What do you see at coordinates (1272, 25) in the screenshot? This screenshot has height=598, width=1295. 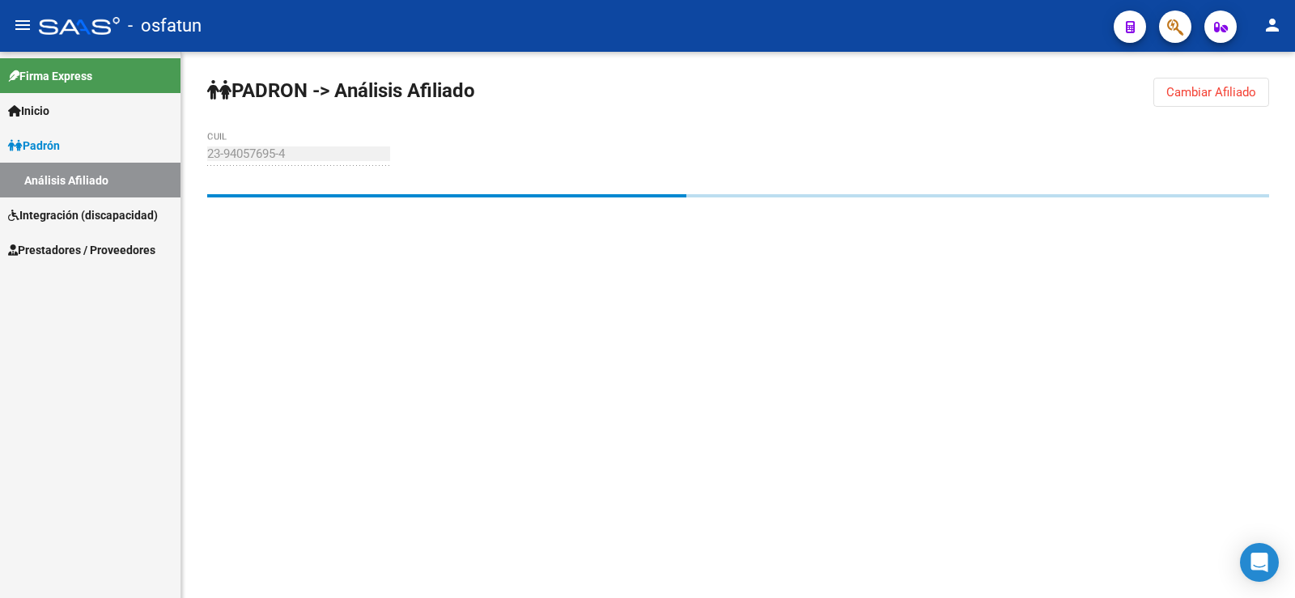 I see `mat-icon: person` at bounding box center [1272, 25].